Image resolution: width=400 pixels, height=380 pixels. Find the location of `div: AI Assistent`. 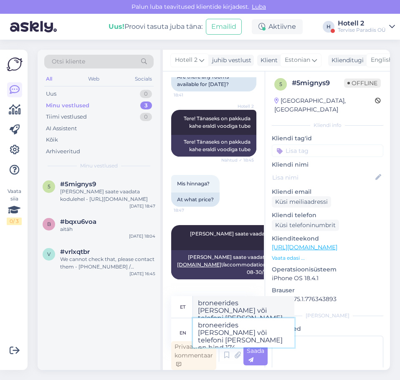

div: AI Assistent is located at coordinates (61, 129).